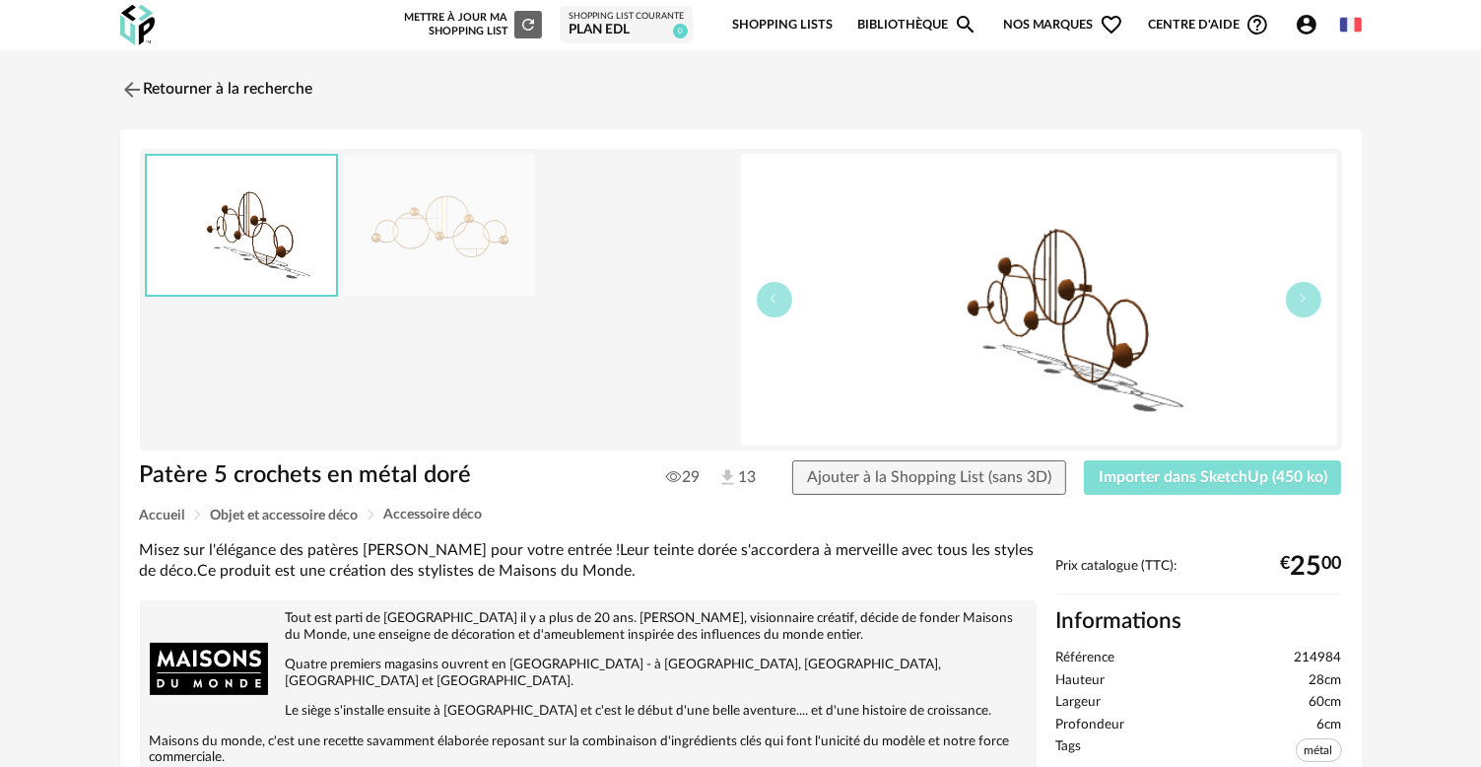  Describe the element at coordinates (1199, 575) in the screenshot. I see `div: Prix catalogue (TTC):` at that location.